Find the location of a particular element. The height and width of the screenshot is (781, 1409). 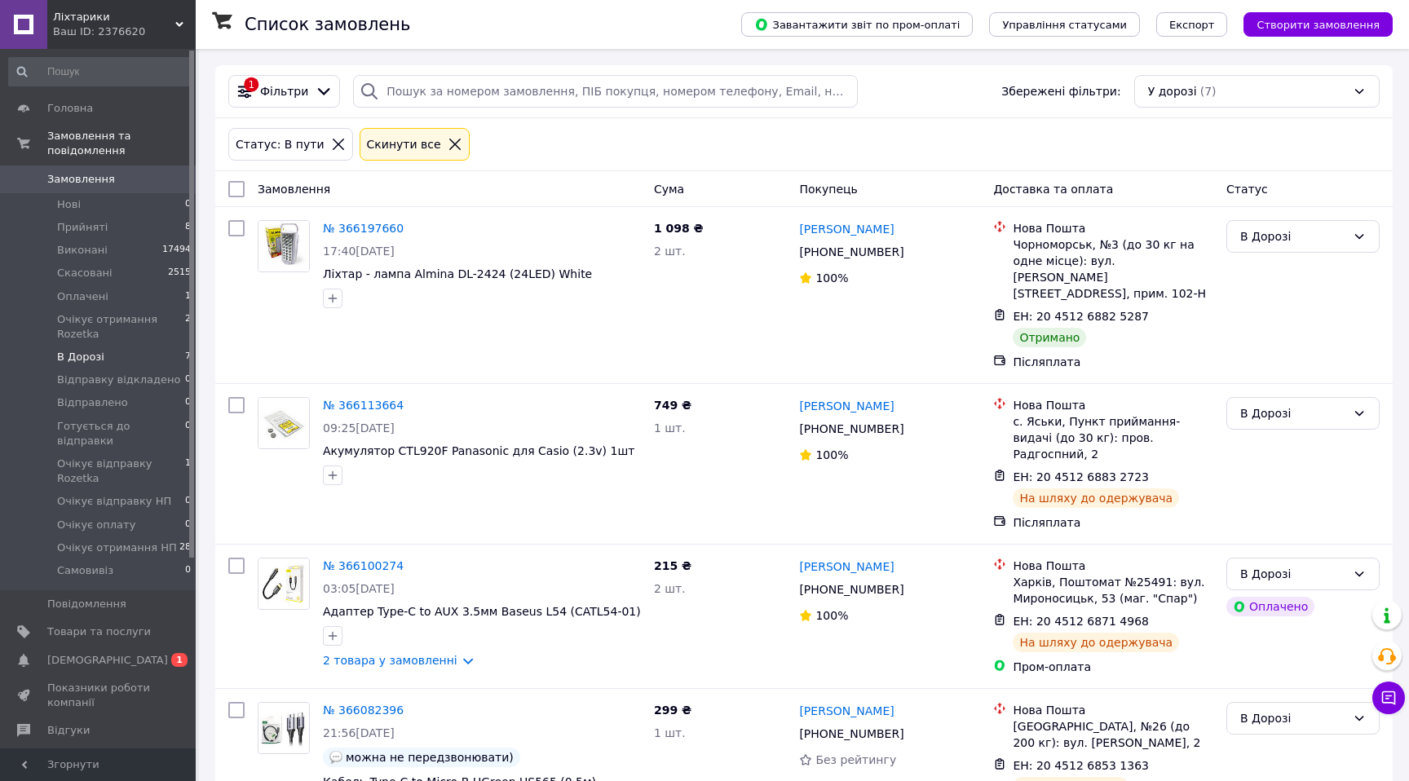

span: Завантажити звіт по пром-оплаті is located at coordinates (857, 24).